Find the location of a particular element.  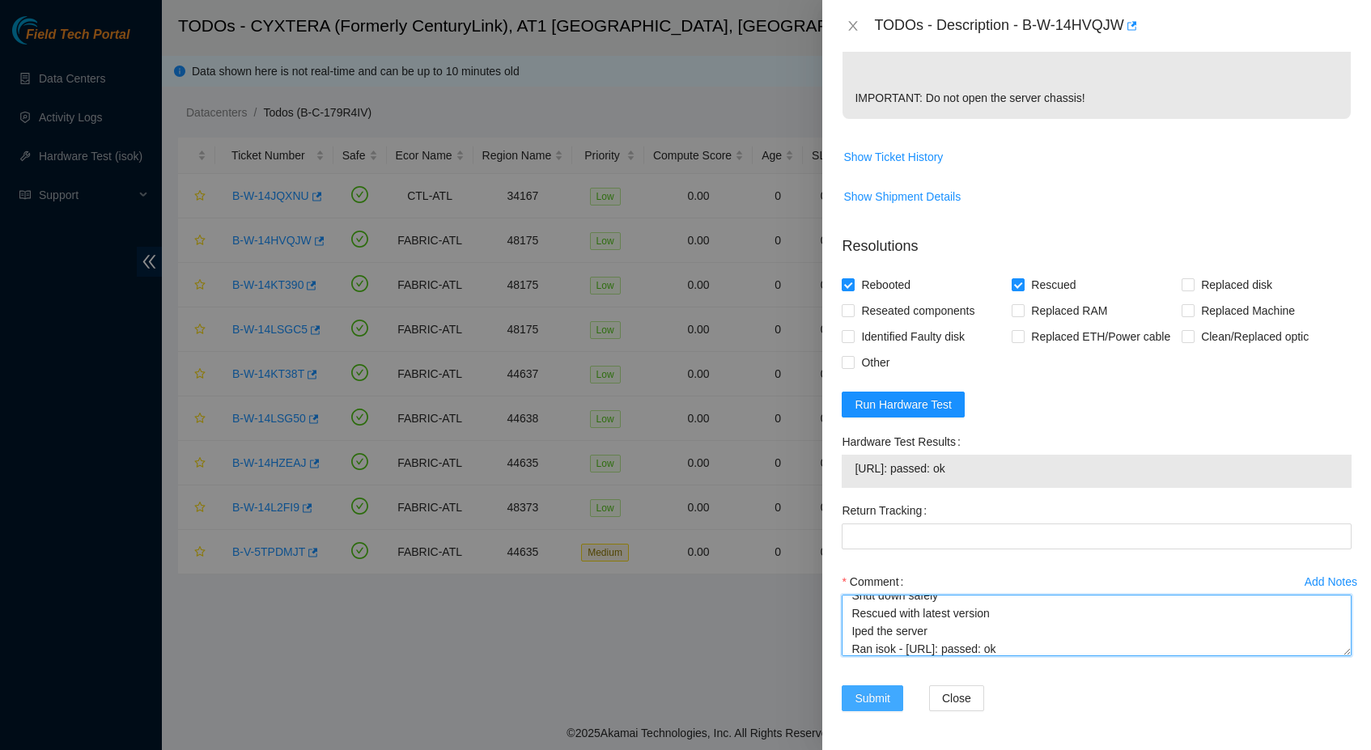

label: Return Tracking is located at coordinates (887, 511).